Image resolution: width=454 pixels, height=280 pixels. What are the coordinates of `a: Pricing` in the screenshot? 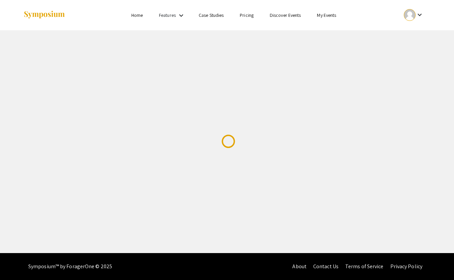 It's located at (246, 15).